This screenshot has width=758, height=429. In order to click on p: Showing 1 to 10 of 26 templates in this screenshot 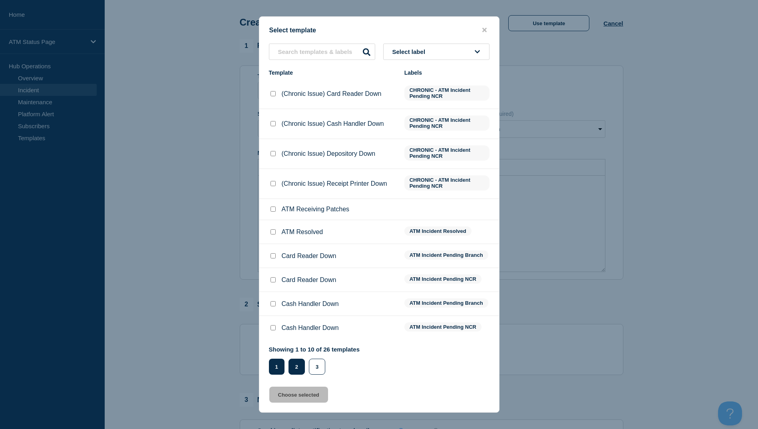, I will do `click(315, 349)`.